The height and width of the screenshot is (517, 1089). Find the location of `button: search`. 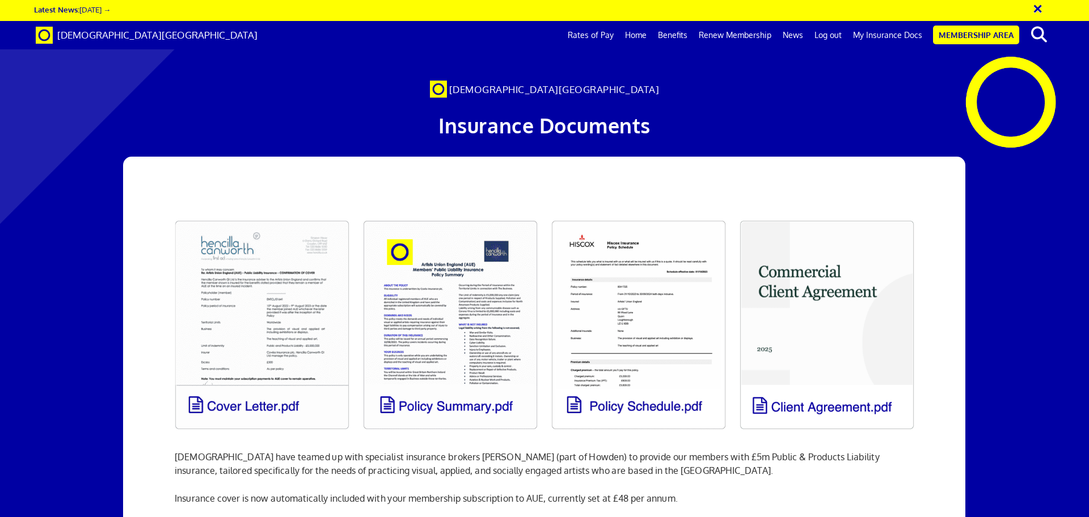

button: search is located at coordinates (1038, 35).